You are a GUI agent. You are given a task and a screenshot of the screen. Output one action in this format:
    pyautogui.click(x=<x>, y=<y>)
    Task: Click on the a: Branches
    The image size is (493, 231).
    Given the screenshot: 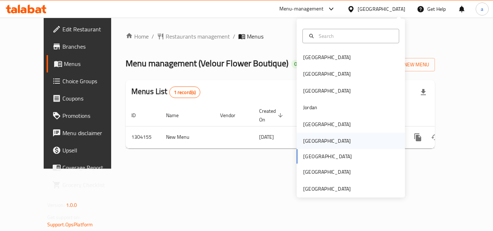 What is the action you would take?
    pyautogui.click(x=86, y=47)
    